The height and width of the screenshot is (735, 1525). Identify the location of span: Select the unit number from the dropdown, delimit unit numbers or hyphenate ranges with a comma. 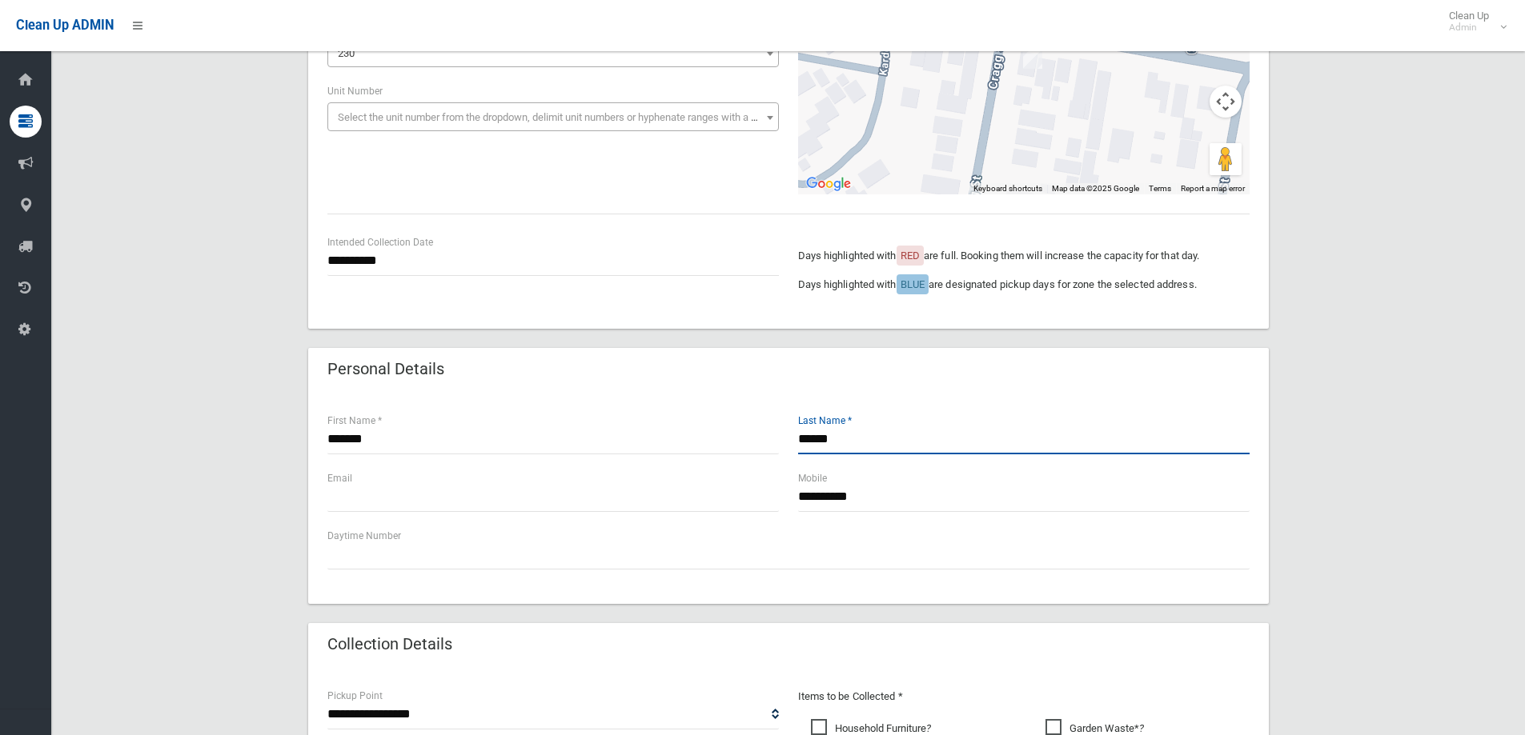
(561, 117).